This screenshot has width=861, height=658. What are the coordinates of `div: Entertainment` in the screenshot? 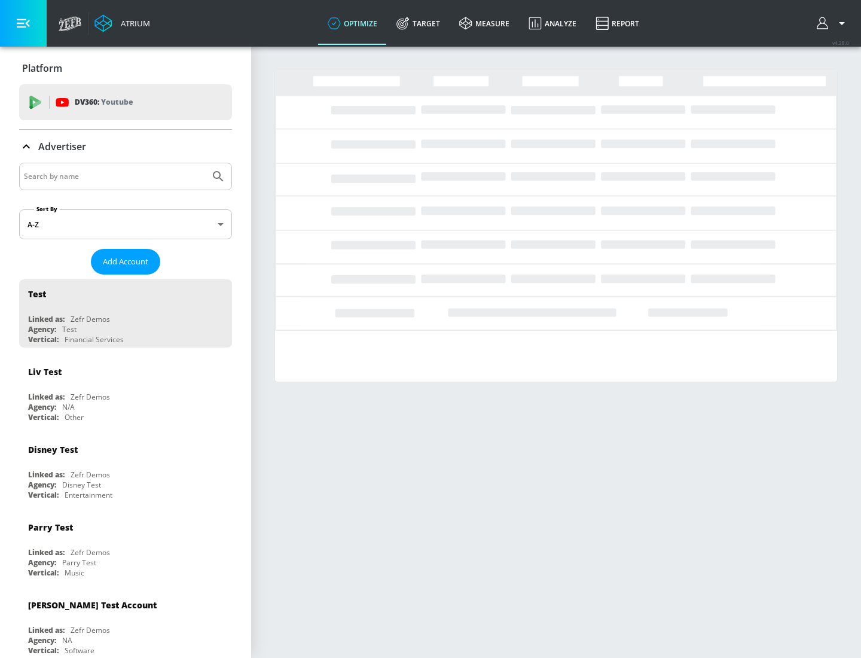 It's located at (88, 495).